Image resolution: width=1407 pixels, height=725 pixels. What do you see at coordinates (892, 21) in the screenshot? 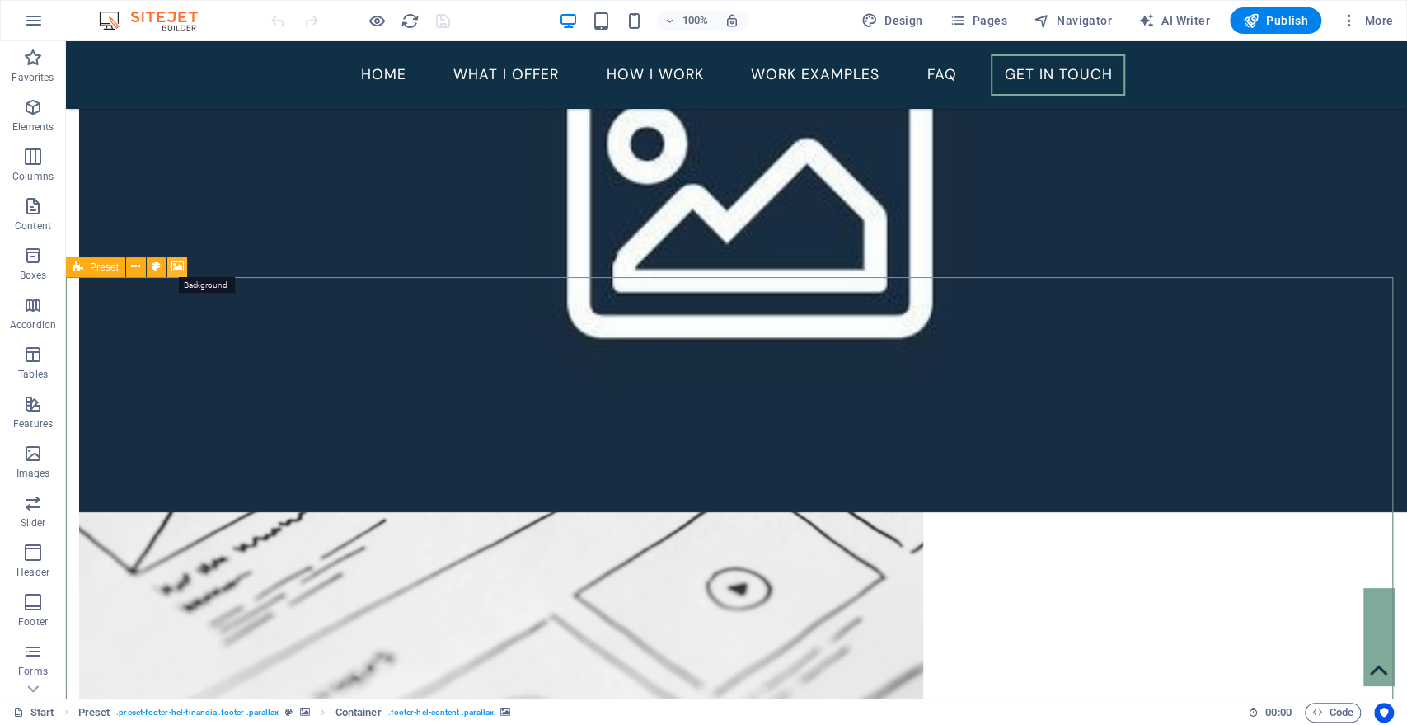
I see `span: Design` at bounding box center [892, 21].